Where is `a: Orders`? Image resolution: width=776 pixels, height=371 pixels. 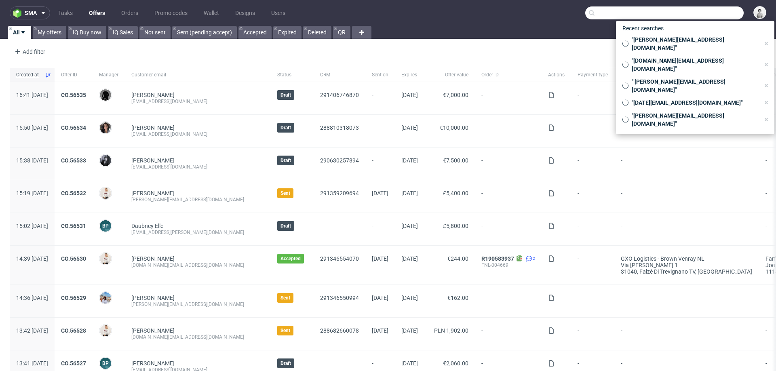
a: Orders is located at coordinates (130, 13).